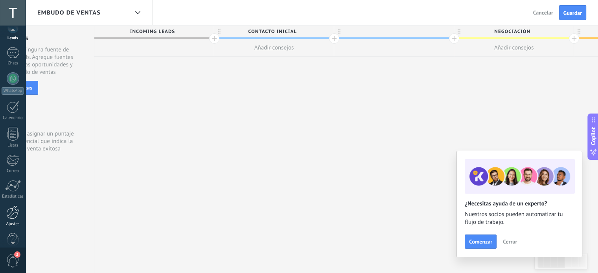  I want to click on span: 2, so click(17, 255).